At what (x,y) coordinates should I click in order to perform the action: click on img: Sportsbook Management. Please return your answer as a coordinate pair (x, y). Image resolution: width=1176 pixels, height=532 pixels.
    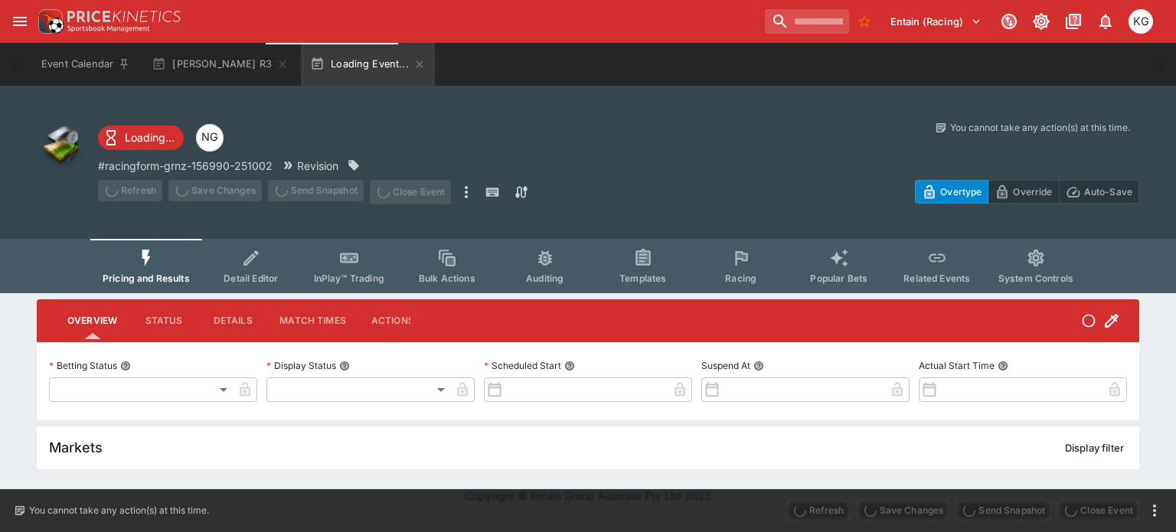
    Looking at the image, I should click on (109, 28).